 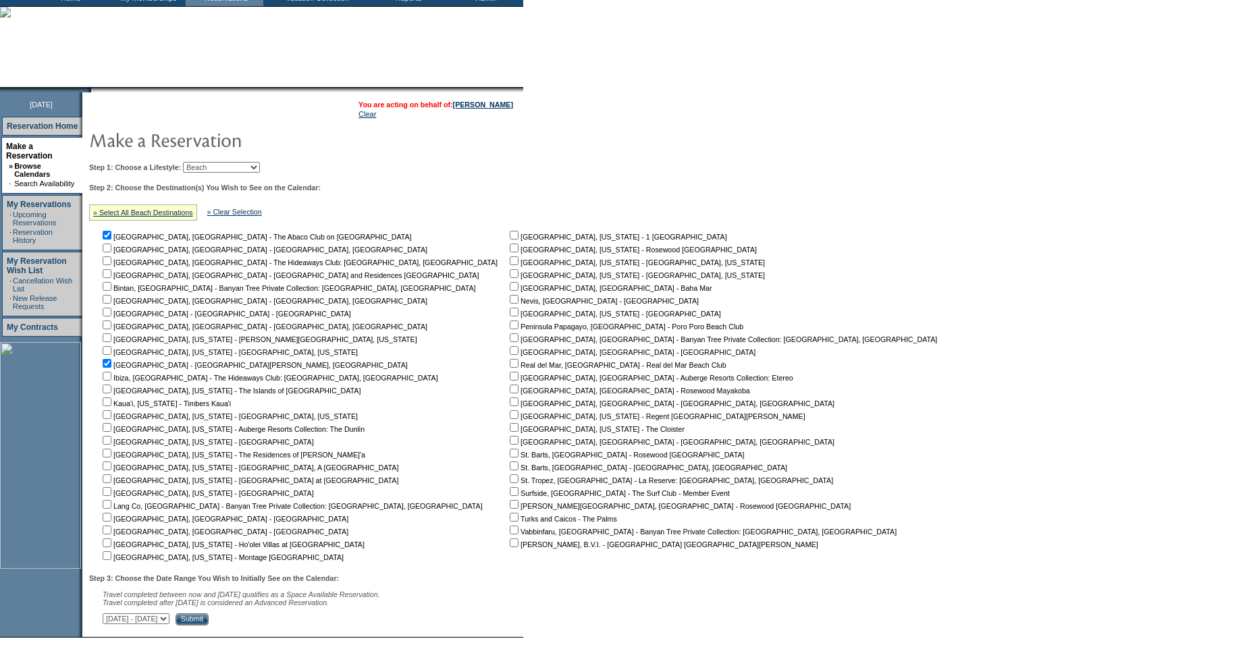 I want to click on a: My Contracts, so click(x=32, y=327).